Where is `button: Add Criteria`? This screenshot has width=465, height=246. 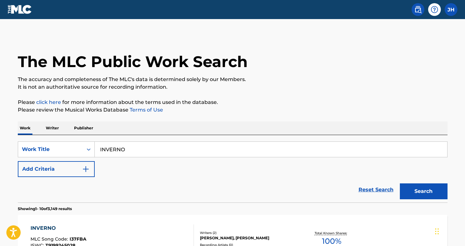 button: Add Criteria is located at coordinates (56, 169).